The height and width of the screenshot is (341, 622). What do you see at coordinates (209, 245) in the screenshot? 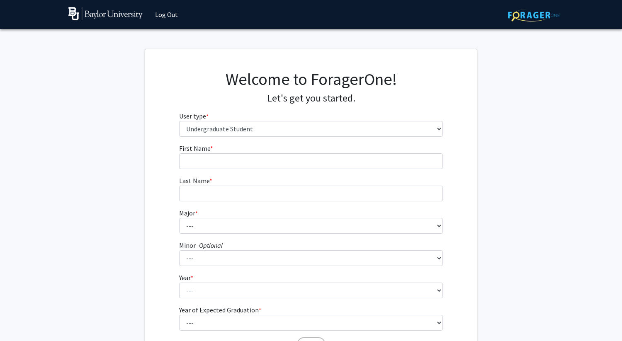
I see `i: - Optional` at bounding box center [209, 245].